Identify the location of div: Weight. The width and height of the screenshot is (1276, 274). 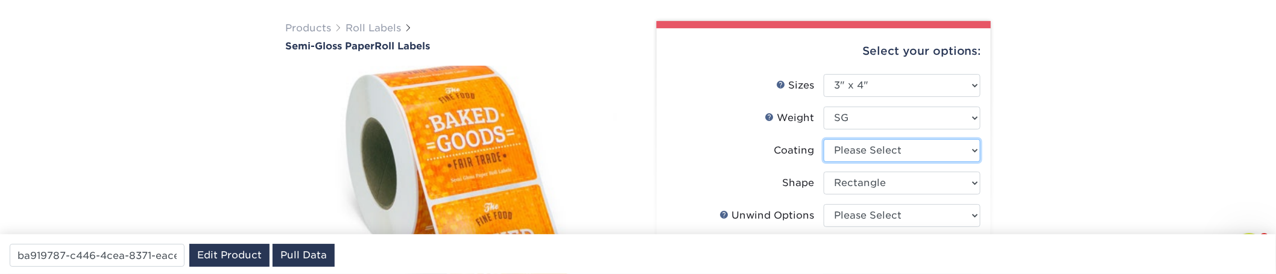
(790, 118).